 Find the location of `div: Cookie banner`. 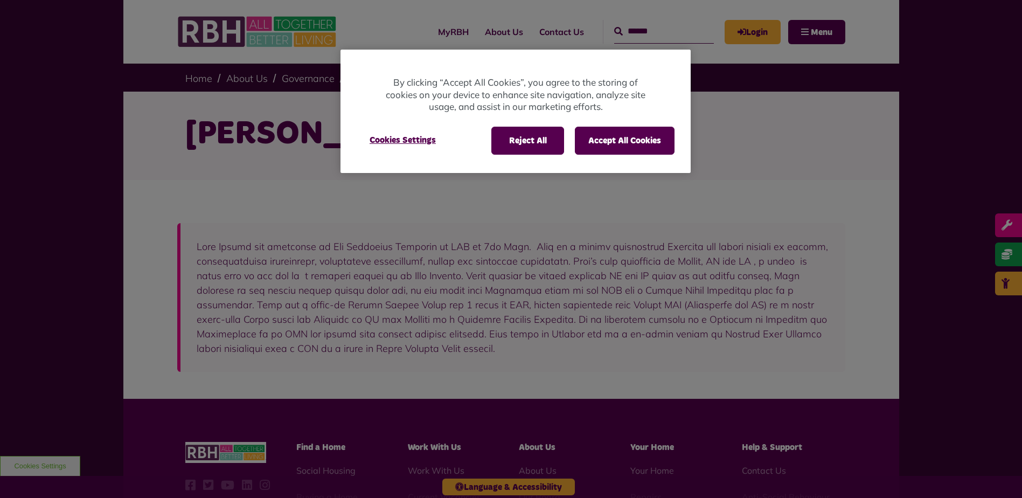

div: Cookie banner is located at coordinates (516, 111).